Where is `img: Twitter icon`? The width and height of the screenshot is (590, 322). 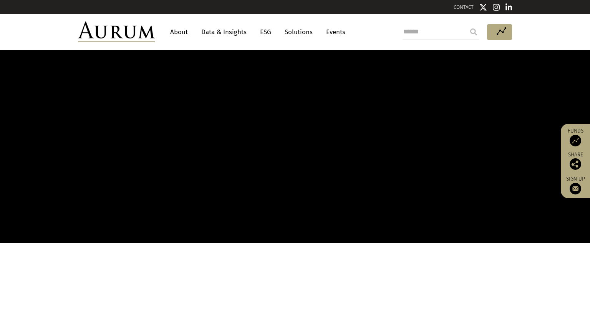
img: Twitter icon is located at coordinates (483, 7).